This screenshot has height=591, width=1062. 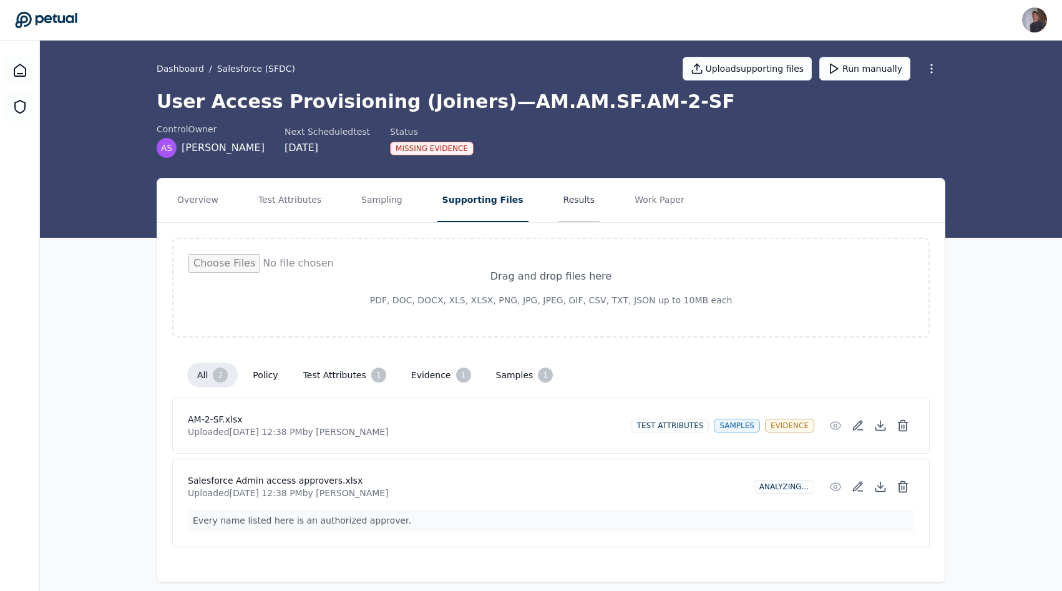 What do you see at coordinates (20, 107) in the screenshot?
I see `a: SOC` at bounding box center [20, 107].